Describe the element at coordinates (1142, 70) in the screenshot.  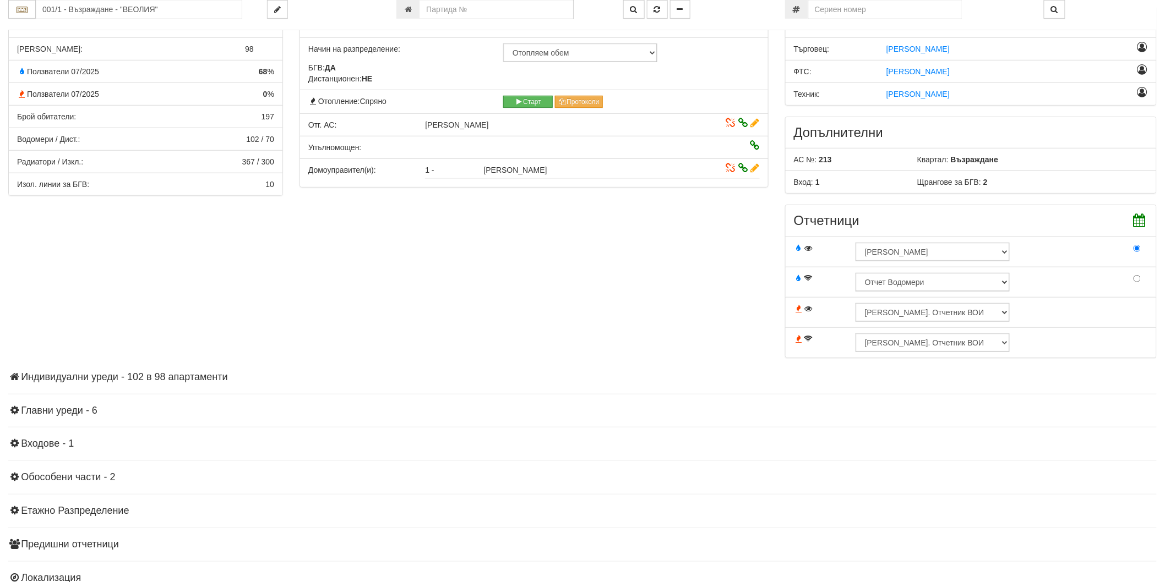
I see `i: Назначаване като отговорник ФТС` at that location.